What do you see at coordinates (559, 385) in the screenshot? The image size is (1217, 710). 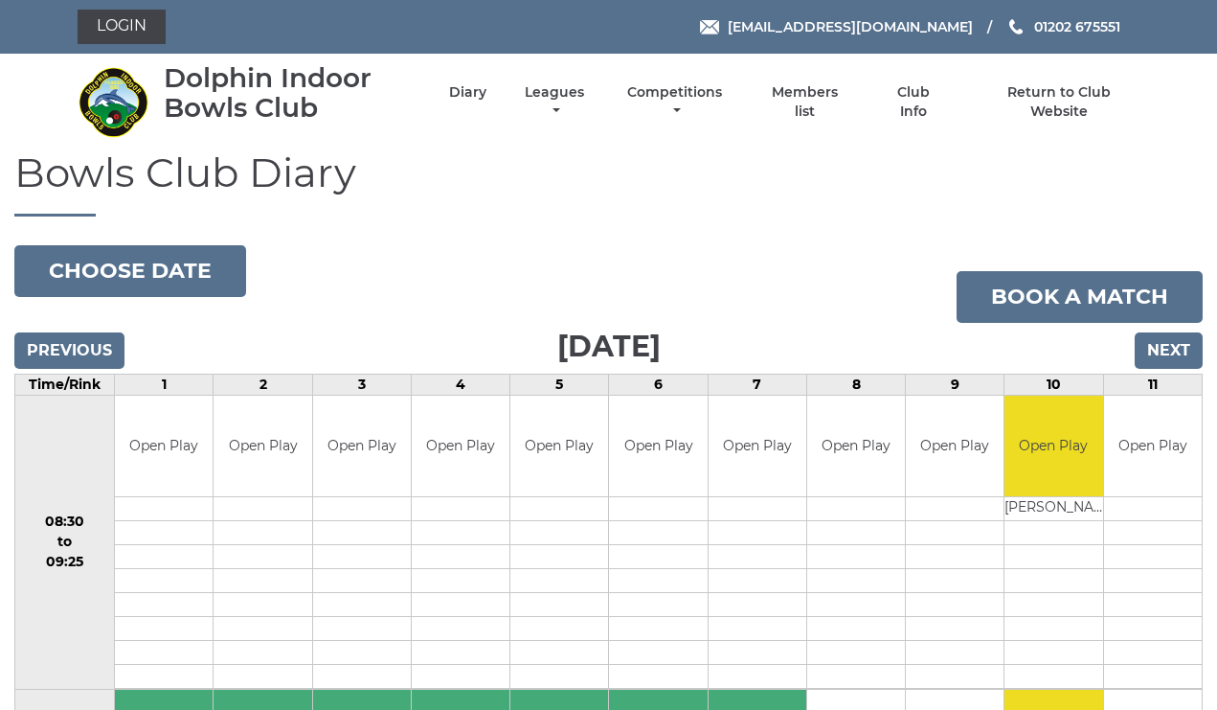 I see `td: 5` at bounding box center [559, 385].